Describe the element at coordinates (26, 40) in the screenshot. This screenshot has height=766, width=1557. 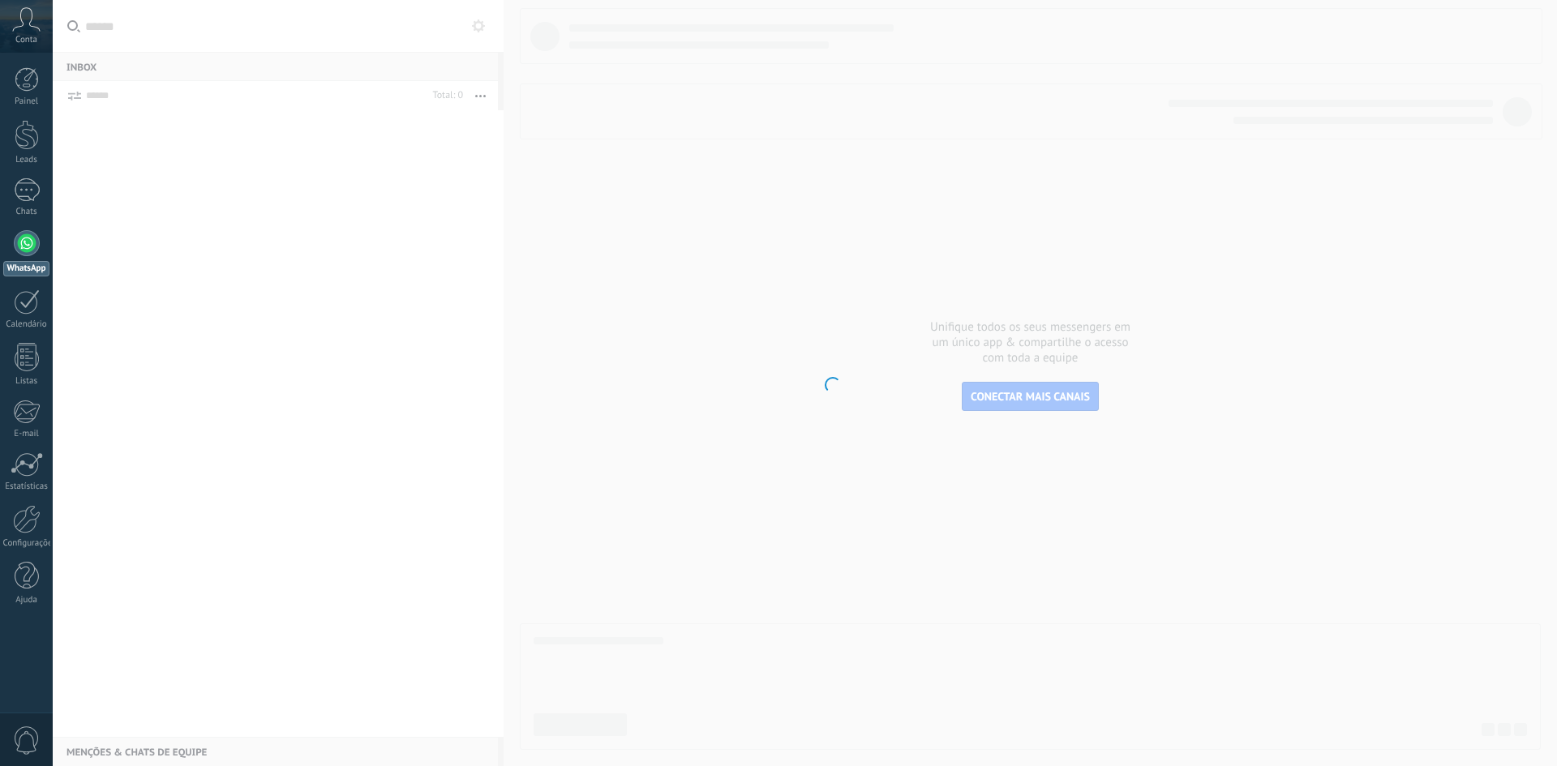
I see `span: Conta` at that location.